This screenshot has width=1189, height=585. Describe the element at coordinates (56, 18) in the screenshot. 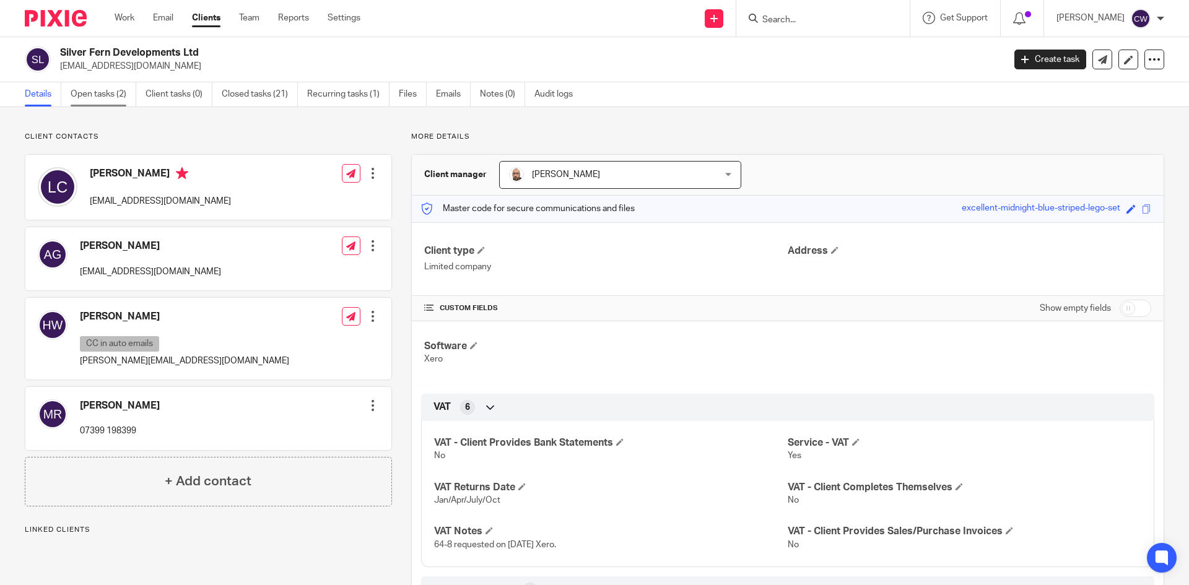

I see `img: Pixie` at that location.